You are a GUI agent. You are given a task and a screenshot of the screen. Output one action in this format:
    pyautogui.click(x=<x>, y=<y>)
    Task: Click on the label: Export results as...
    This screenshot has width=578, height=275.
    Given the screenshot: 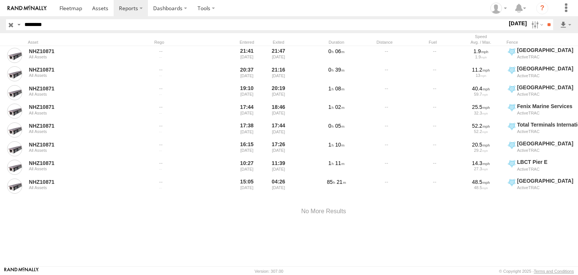 What is the action you would take?
    pyautogui.click(x=565, y=24)
    